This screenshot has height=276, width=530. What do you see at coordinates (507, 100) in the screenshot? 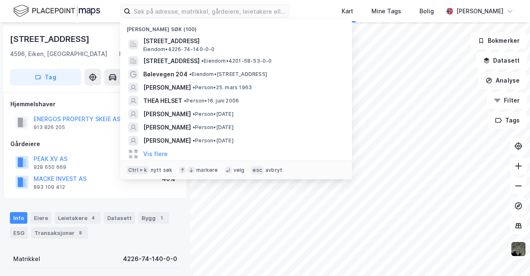
I see `button: Filter` at bounding box center [507, 100].